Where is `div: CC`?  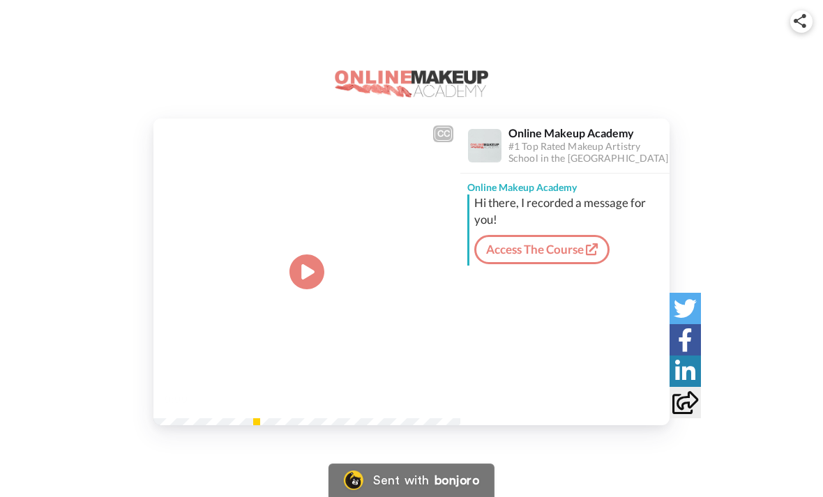 div: CC is located at coordinates (443, 134).